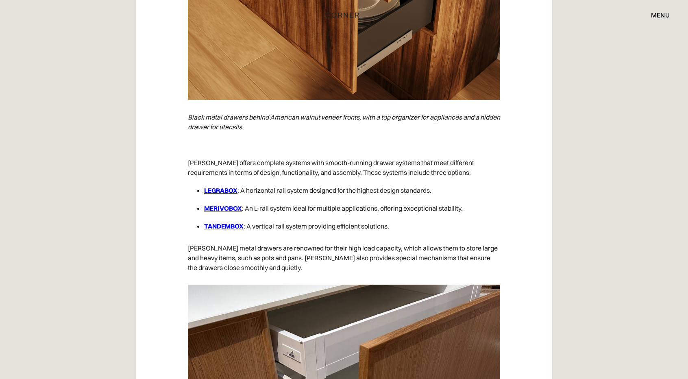 The width and height of the screenshot is (688, 379). Describe the element at coordinates (224, 226) in the screenshot. I see `strong: TANDEMBOX` at that location.